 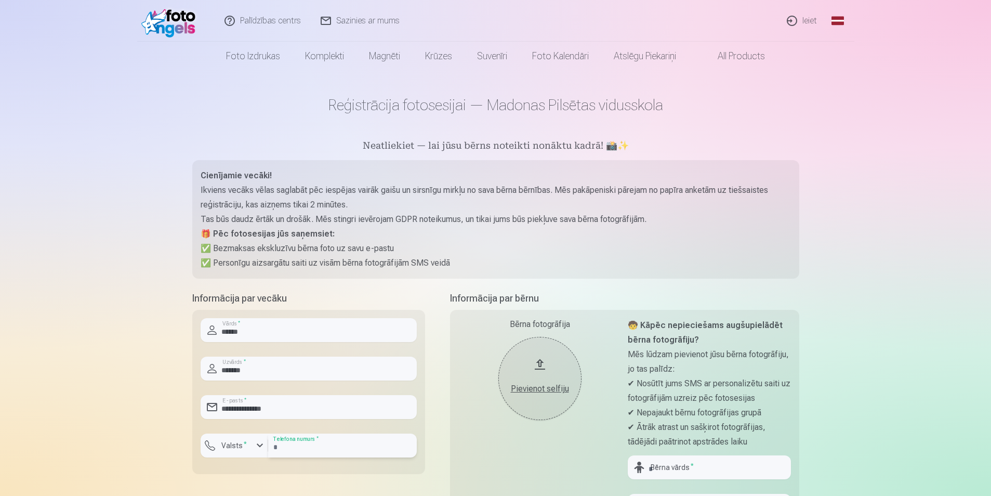 What do you see at coordinates (384, 56) in the screenshot?
I see `a: Magnēti` at bounding box center [384, 56].